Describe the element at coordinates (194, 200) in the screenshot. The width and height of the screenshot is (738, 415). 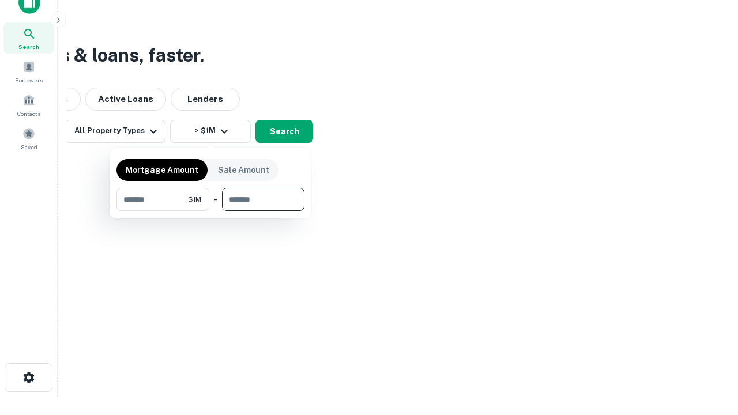
I see `span: $1M` at that location.